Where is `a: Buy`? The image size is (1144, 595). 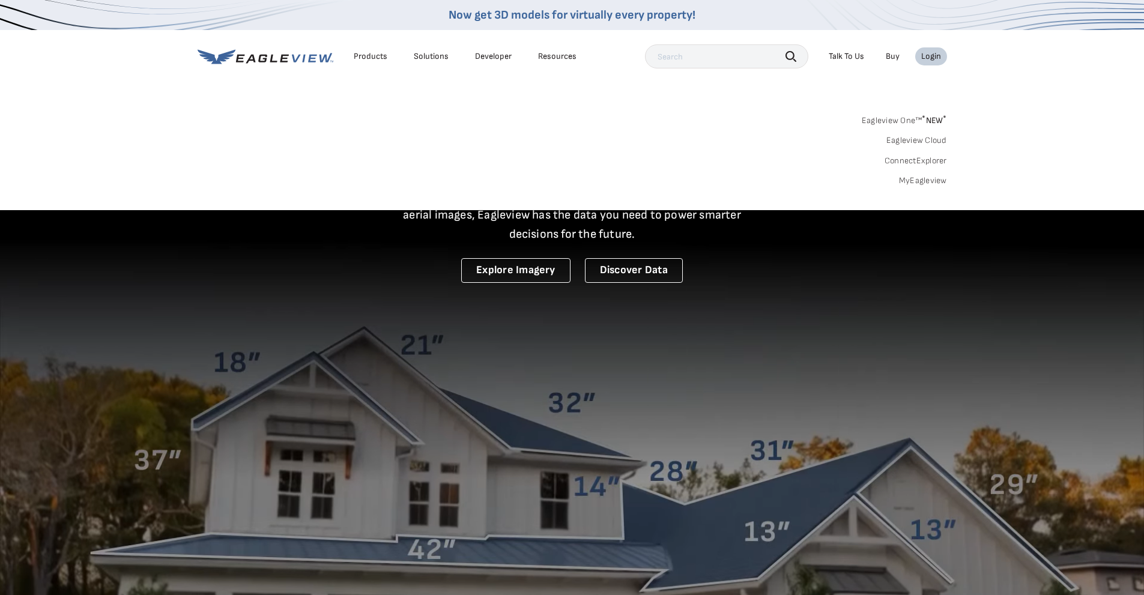 a: Buy is located at coordinates (892, 56).